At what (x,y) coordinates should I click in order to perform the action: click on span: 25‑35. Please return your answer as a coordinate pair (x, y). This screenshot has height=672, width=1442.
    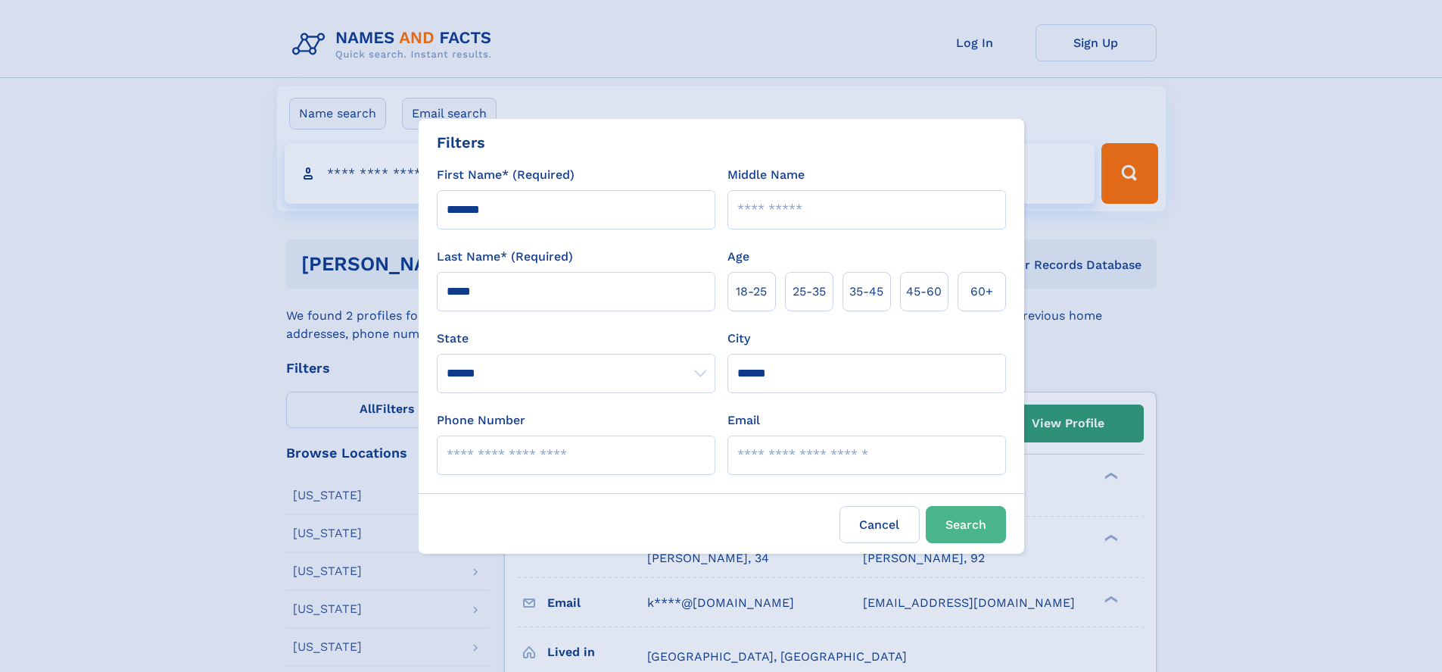
    Looking at the image, I should click on (809, 291).